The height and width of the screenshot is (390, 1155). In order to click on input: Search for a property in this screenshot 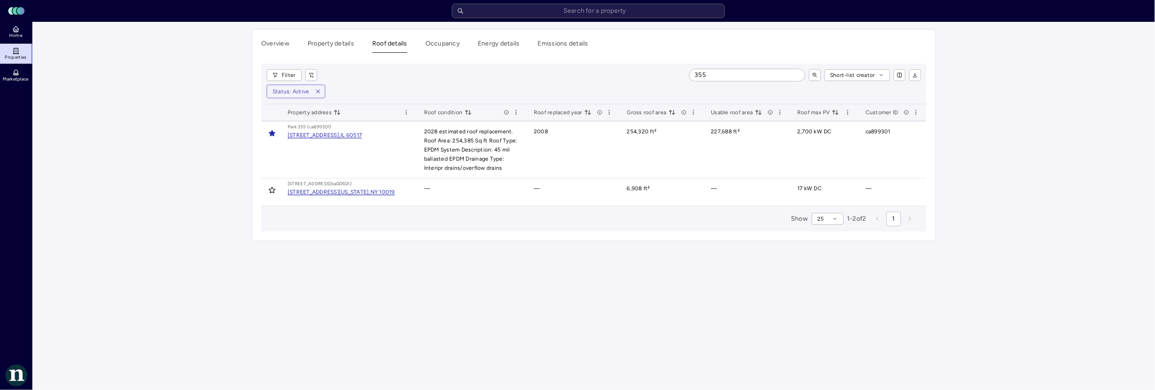, I will do `click(588, 11)`.